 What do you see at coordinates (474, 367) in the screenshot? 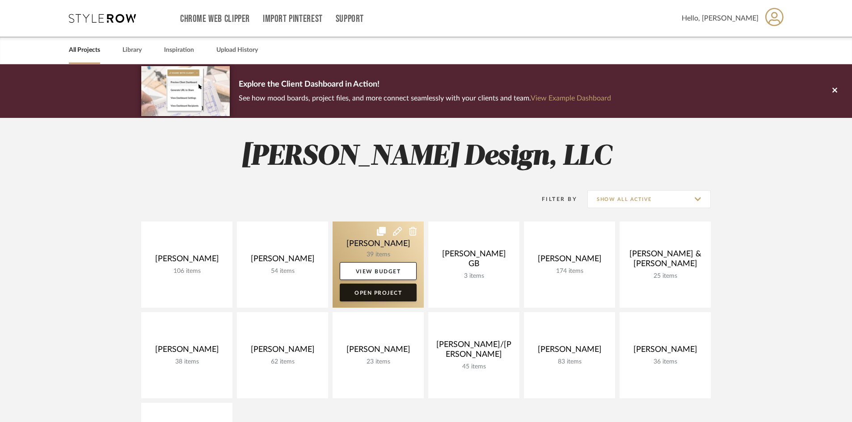
I see `div: 45 items` at bounding box center [474, 367].